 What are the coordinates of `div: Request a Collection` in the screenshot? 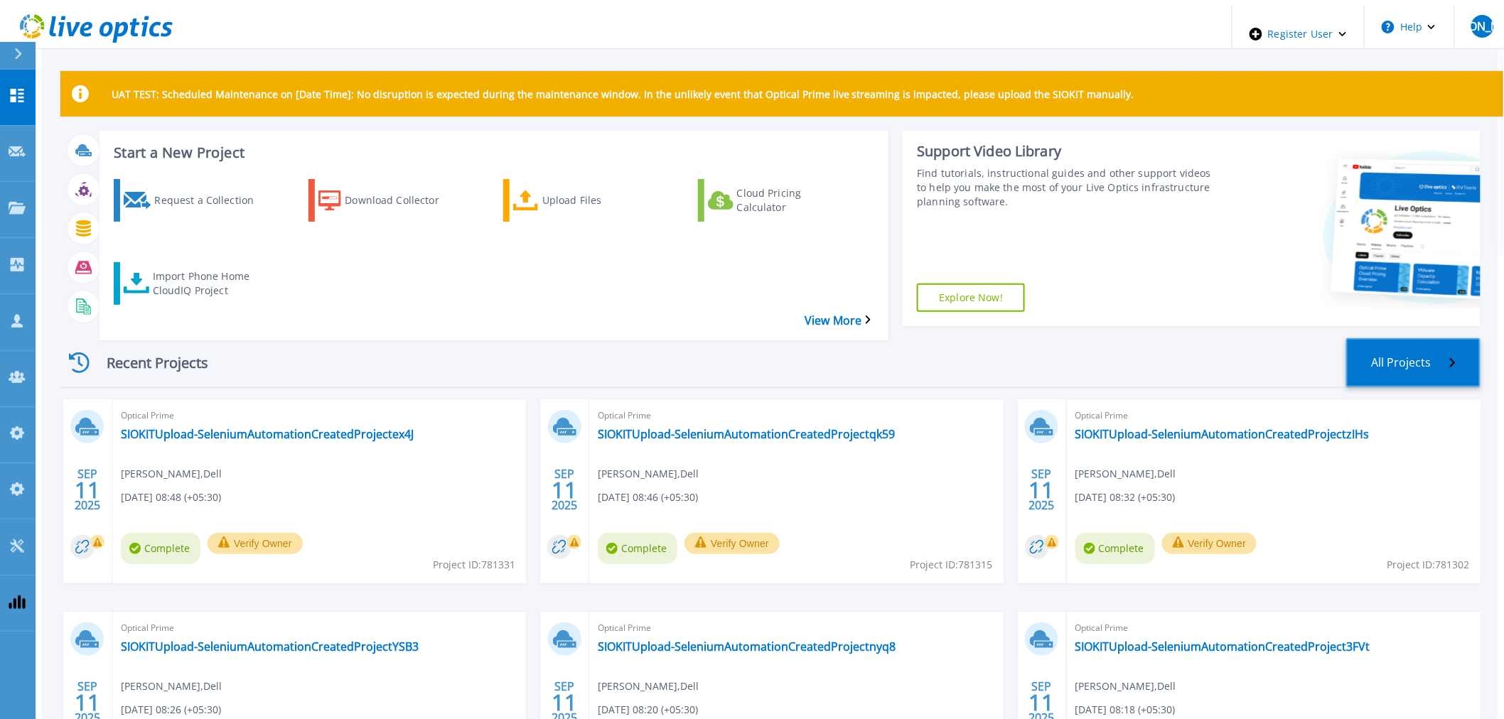 It's located at (211, 200).